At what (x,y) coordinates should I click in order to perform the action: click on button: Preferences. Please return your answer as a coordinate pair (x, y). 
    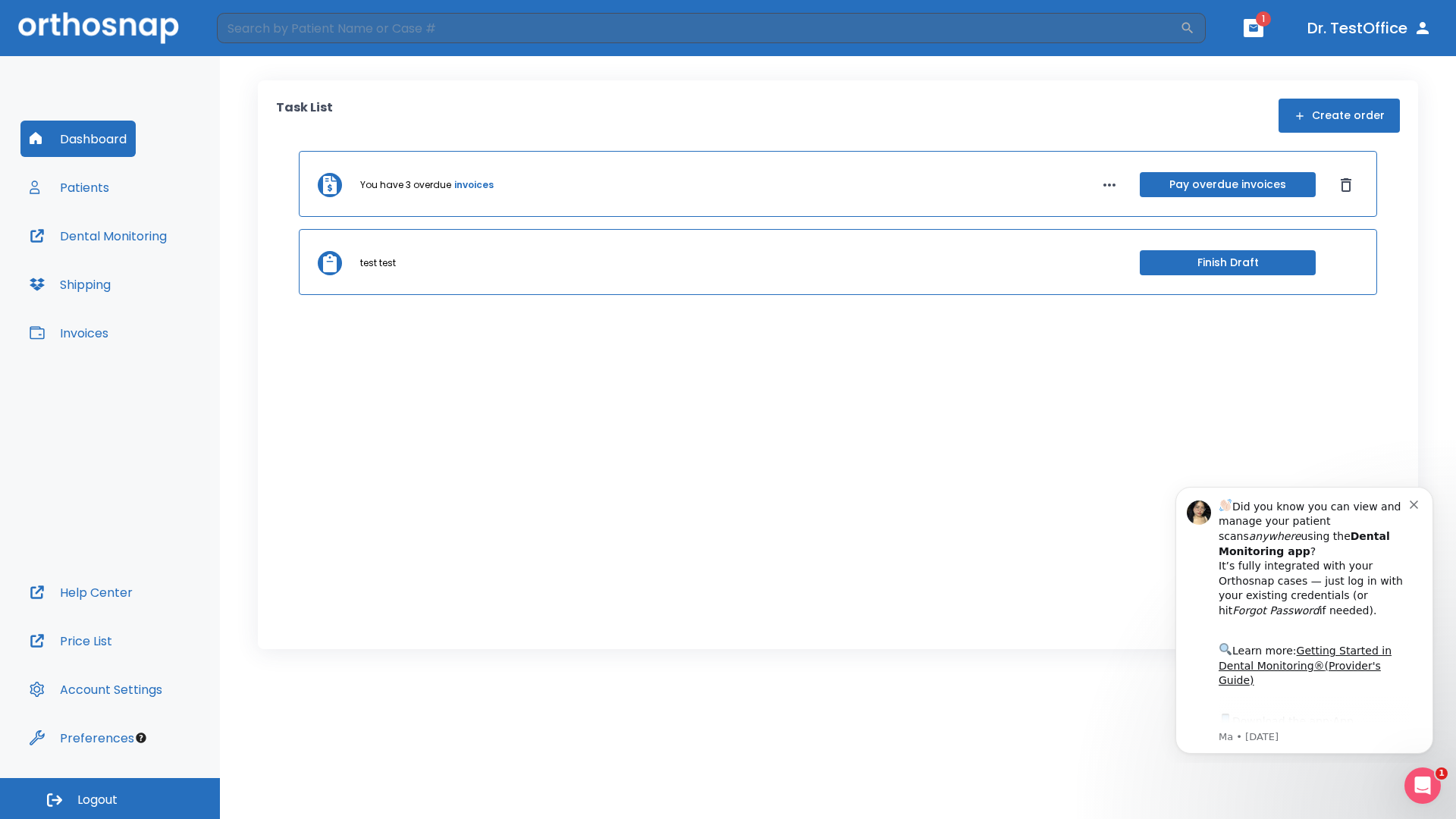
    Looking at the image, I should click on (82, 738).